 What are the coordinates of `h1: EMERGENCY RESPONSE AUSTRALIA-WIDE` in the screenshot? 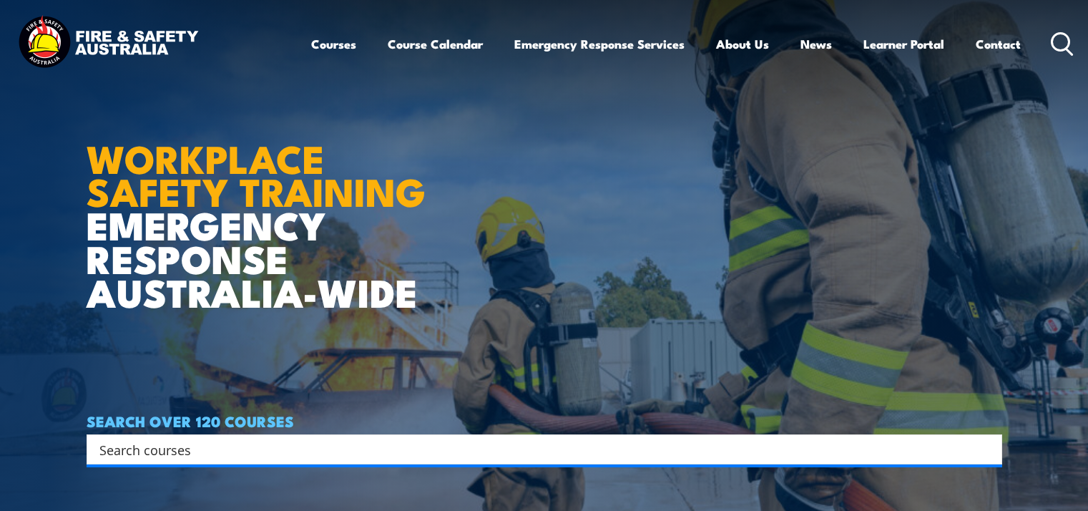 It's located at (261, 207).